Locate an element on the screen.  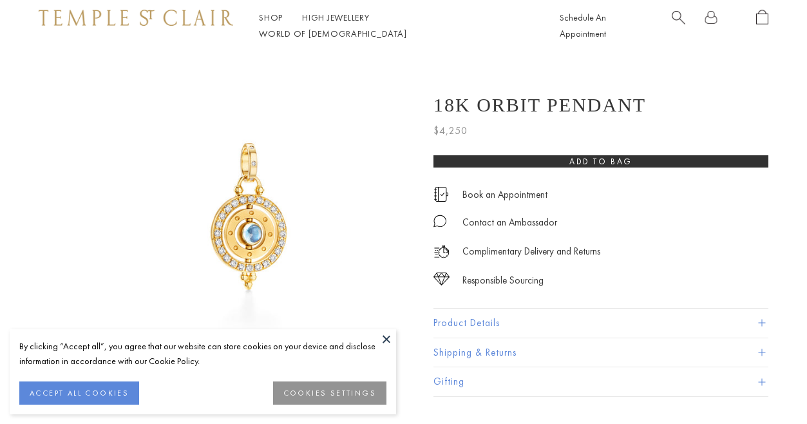
div: Responsible Sourcing is located at coordinates (503, 280).